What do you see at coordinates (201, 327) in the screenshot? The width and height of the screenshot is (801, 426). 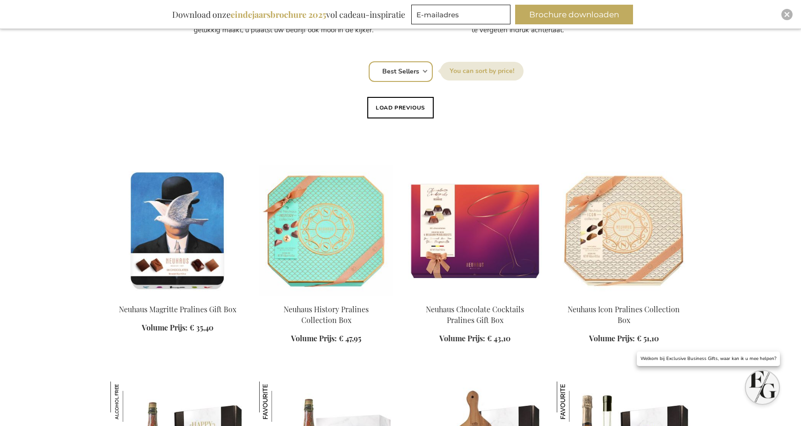 I see `span: € 35,40` at bounding box center [201, 327].